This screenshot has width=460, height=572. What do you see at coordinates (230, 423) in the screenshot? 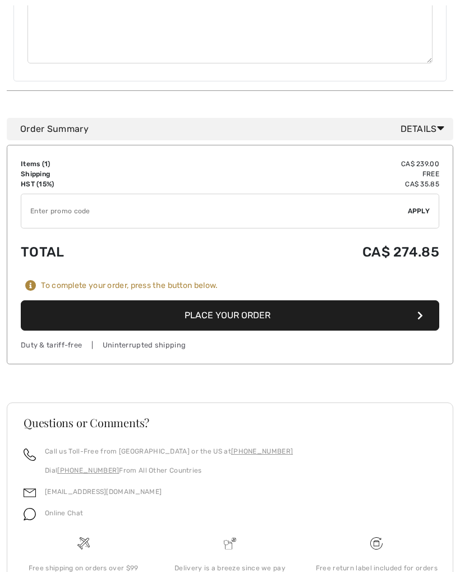
I see `h3: Questions or Comments?` at bounding box center [230, 423].